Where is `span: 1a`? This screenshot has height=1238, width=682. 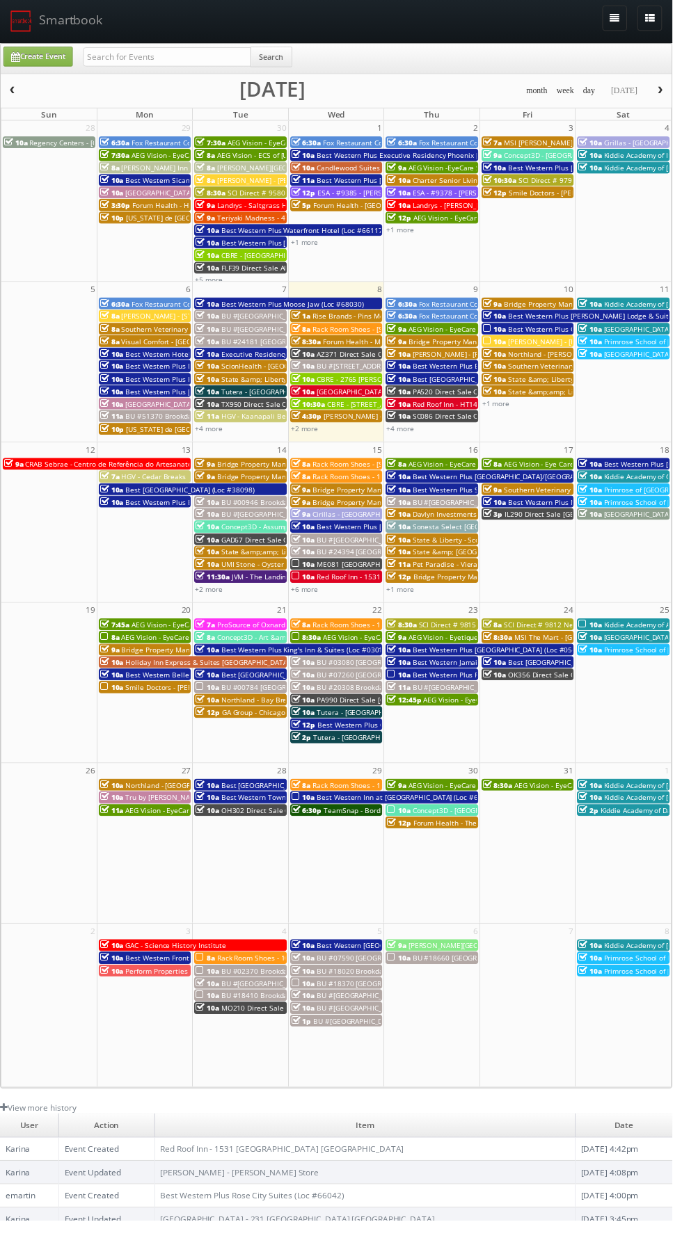
span: 1a is located at coordinates (305, 321).